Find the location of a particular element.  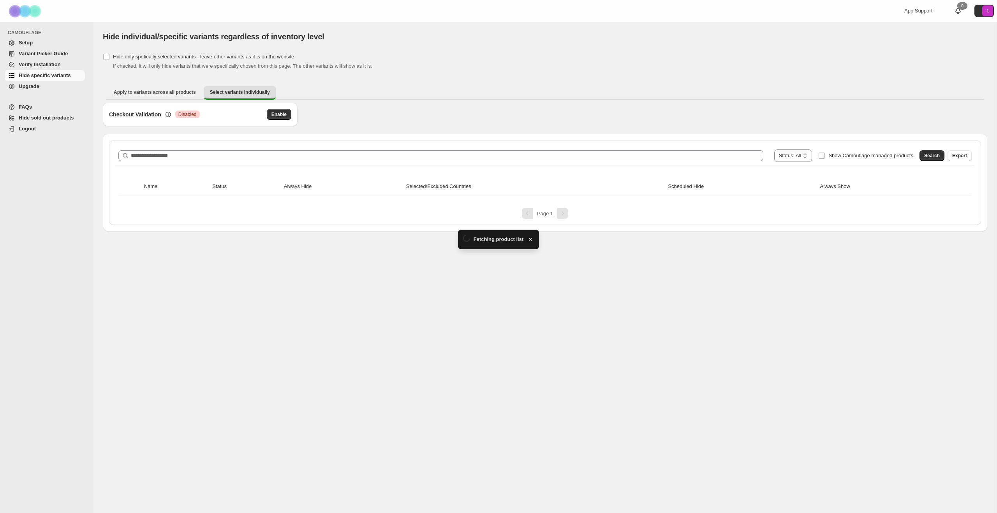

span: Enable is located at coordinates (279, 114).